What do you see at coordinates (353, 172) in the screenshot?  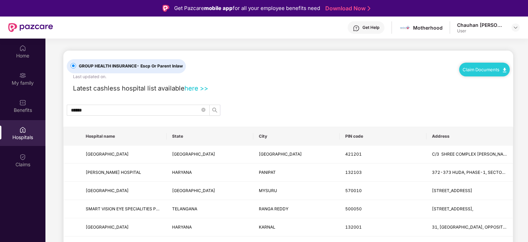 I see `span: 132103` at bounding box center [353, 172].